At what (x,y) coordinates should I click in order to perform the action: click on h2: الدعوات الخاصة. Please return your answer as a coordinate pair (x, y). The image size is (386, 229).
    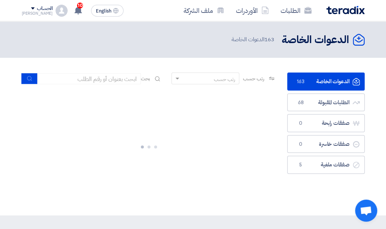
    Looking at the image, I should click on (315, 40).